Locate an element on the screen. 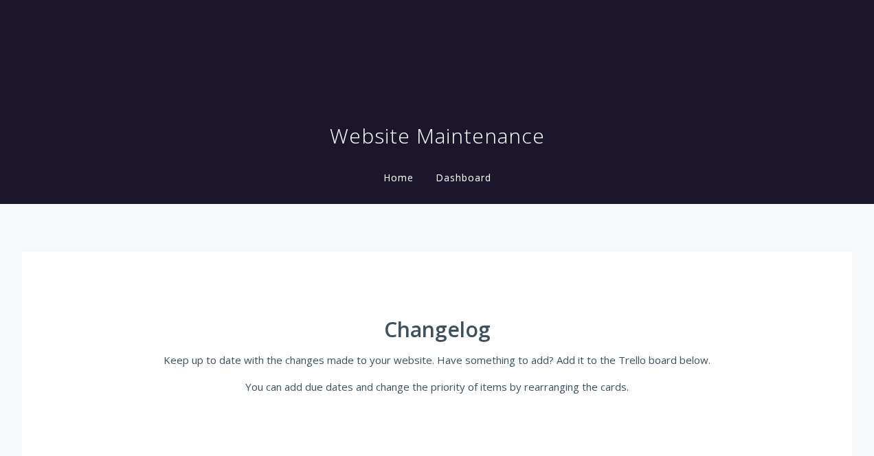 This screenshot has height=456, width=874. p: Keep up to date with the changes made to your website. Have something to add? Add it to the Trell... is located at coordinates (437, 360).